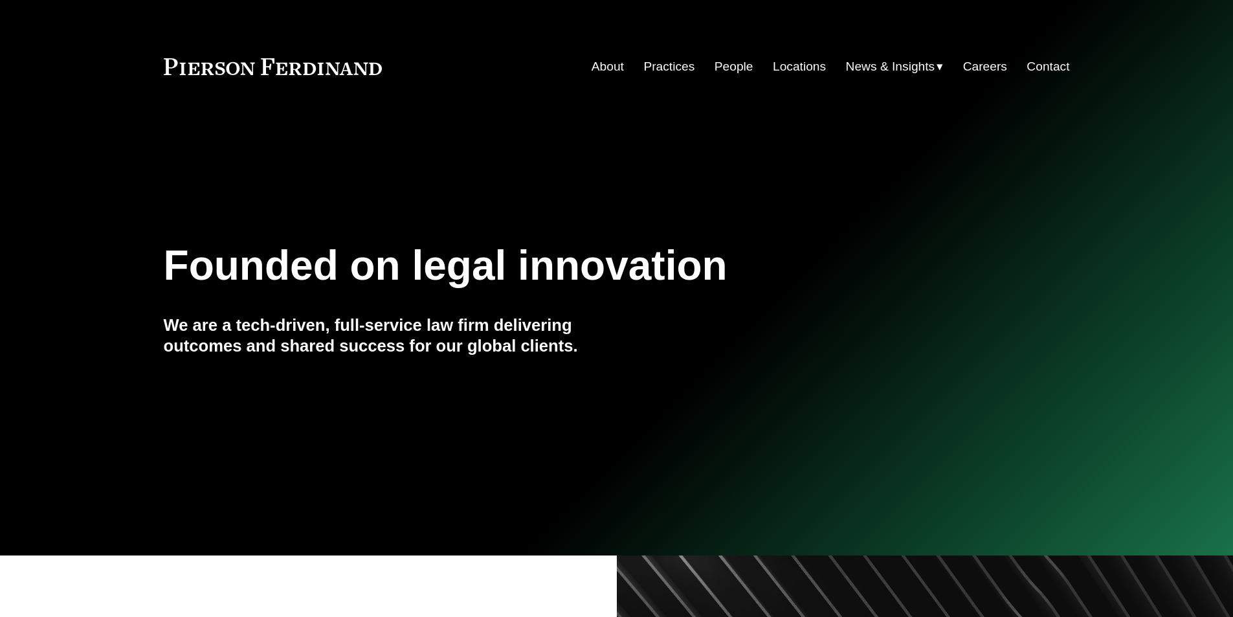 The width and height of the screenshot is (1233, 617). What do you see at coordinates (668, 67) in the screenshot?
I see `a: Practices` at bounding box center [668, 67].